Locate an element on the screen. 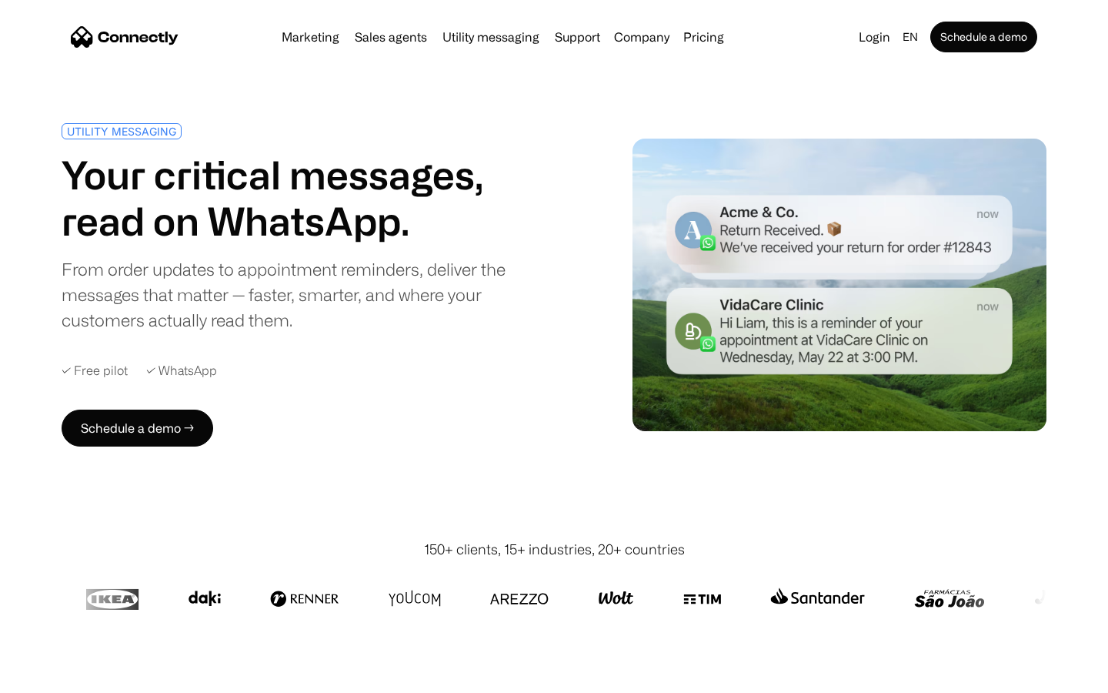 The image size is (1108, 693). a: Login is located at coordinates (874, 37).